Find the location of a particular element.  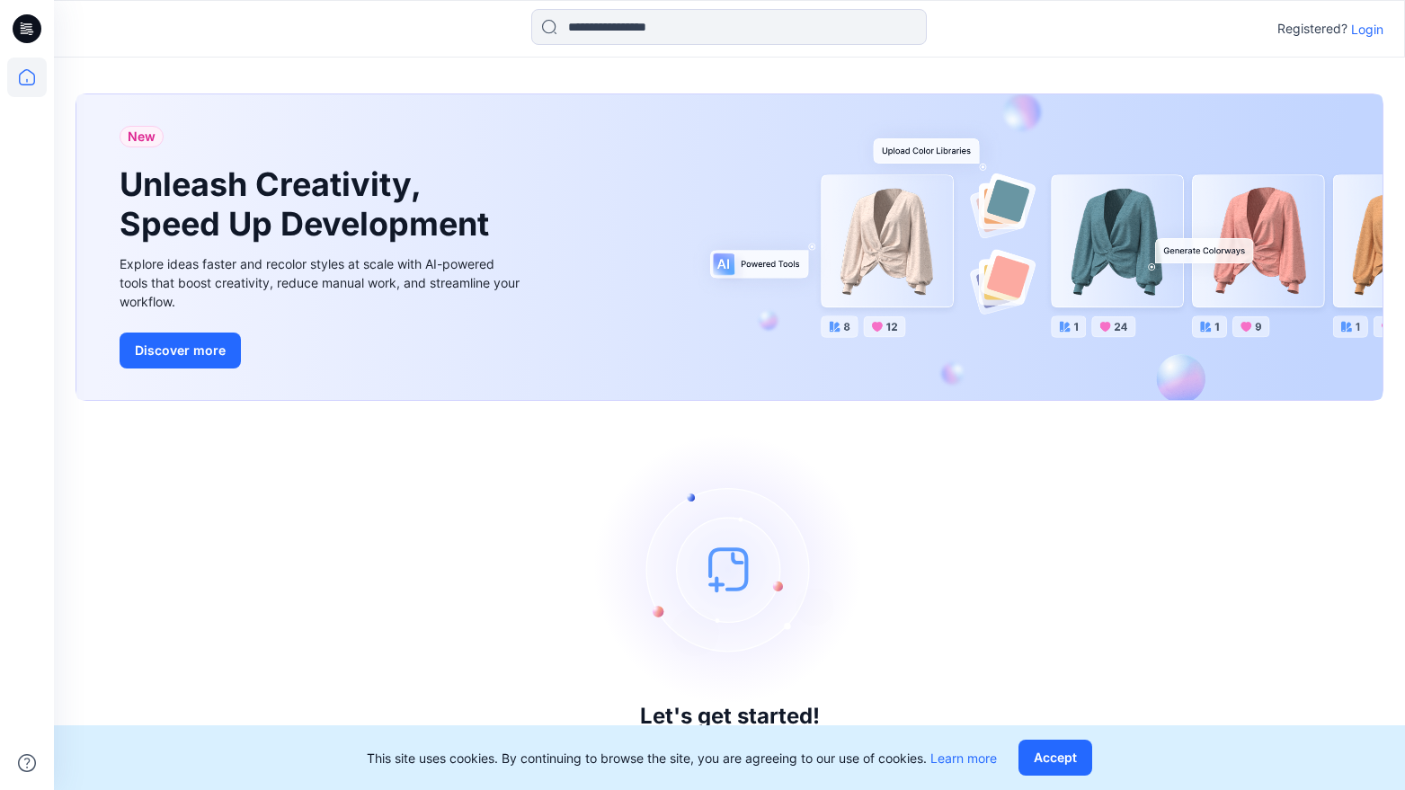

div: Explore ideas faster and recolor styles at scale with AI-powered tools that boost creativity, red... is located at coordinates (322, 282).